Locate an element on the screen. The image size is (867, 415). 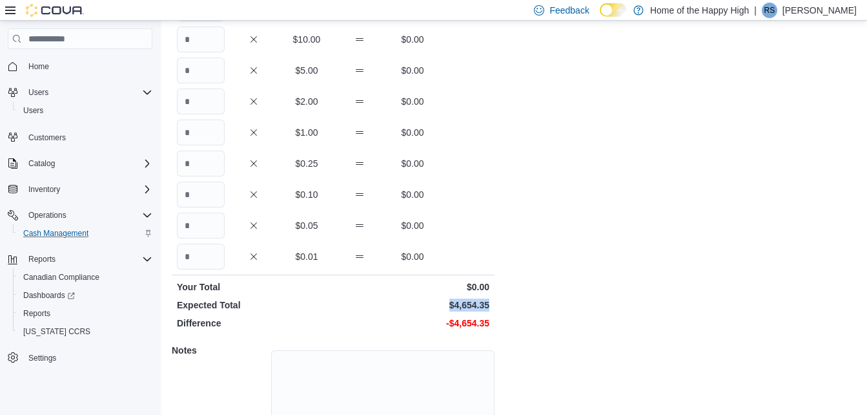
a: Reports is located at coordinates (37, 313).